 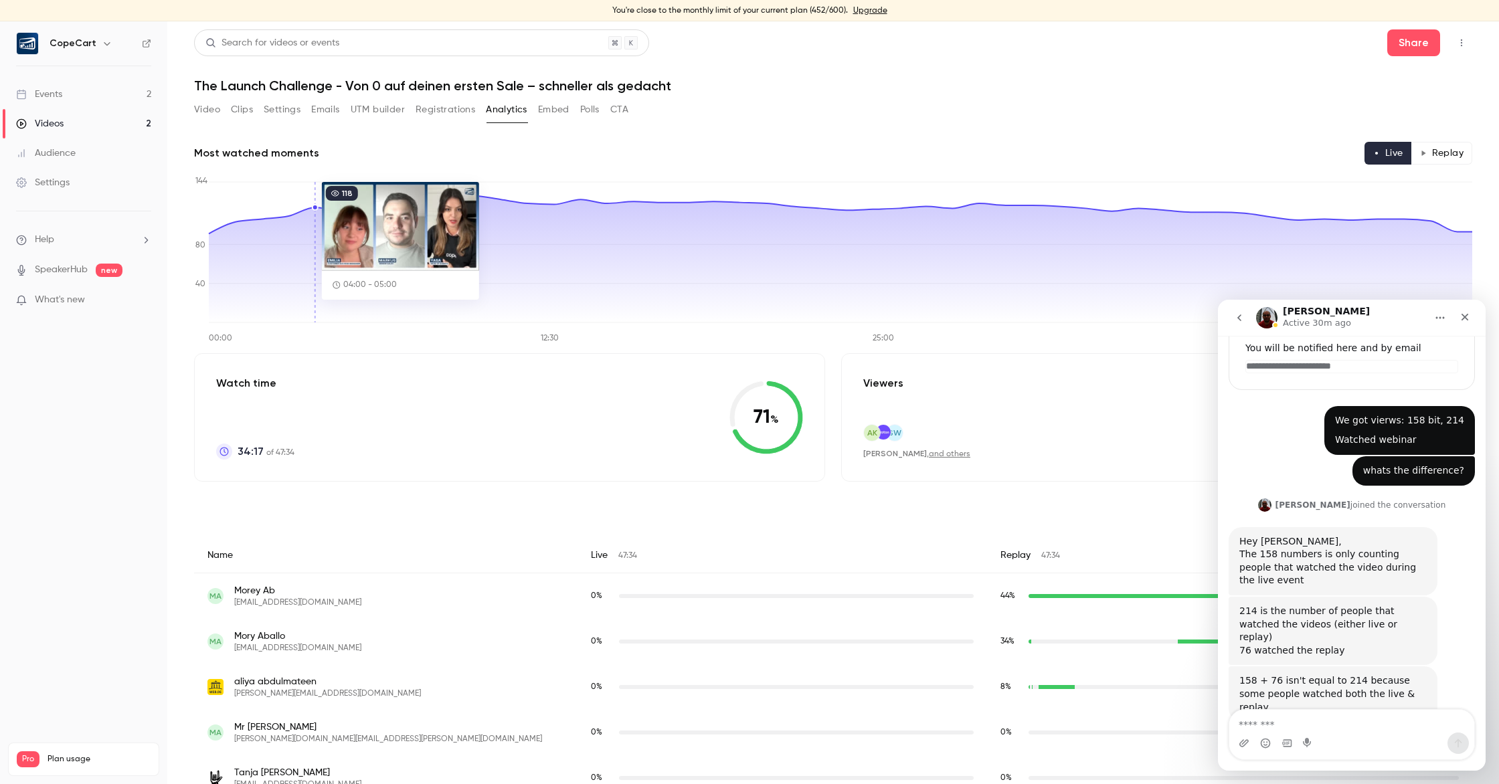 What do you see at coordinates (45, 153) in the screenshot?
I see `div: Audience` at bounding box center [45, 153].